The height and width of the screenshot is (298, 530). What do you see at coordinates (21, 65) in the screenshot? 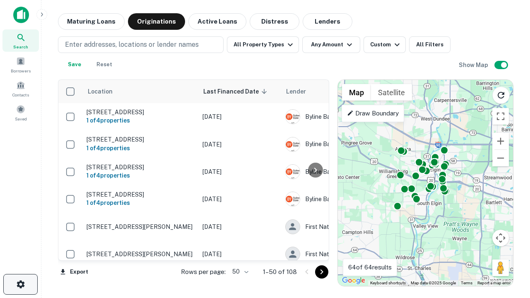
I see `a: Borrowers` at bounding box center [21, 65].